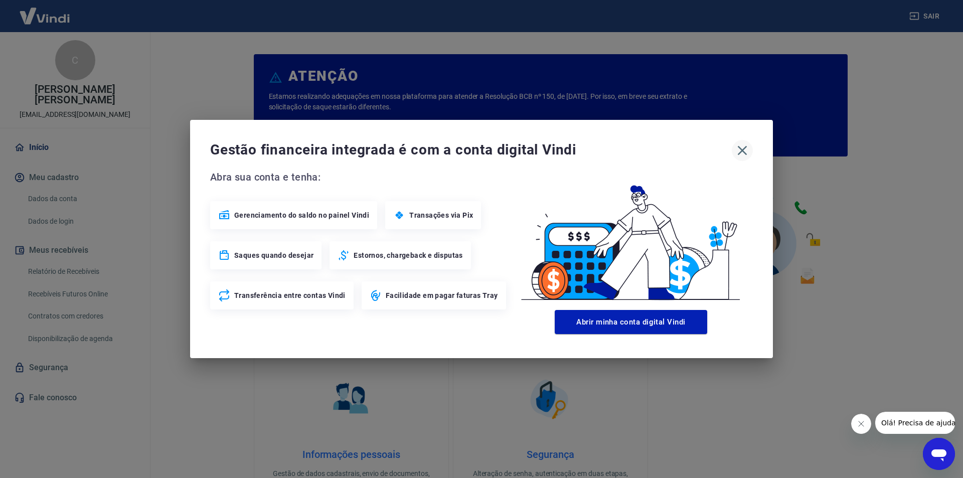  I want to click on span: Abra sua conta e tenha:, so click(360, 177).